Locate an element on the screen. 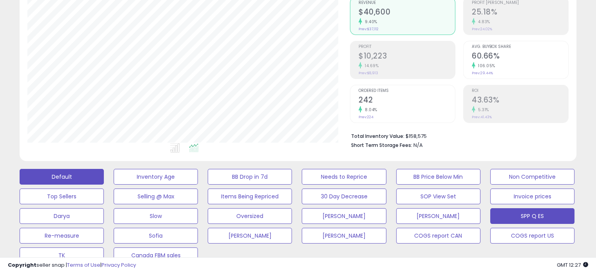 The image size is (596, 273). span: 2025-10-9 12:27 GMT is located at coordinates (573, 264).